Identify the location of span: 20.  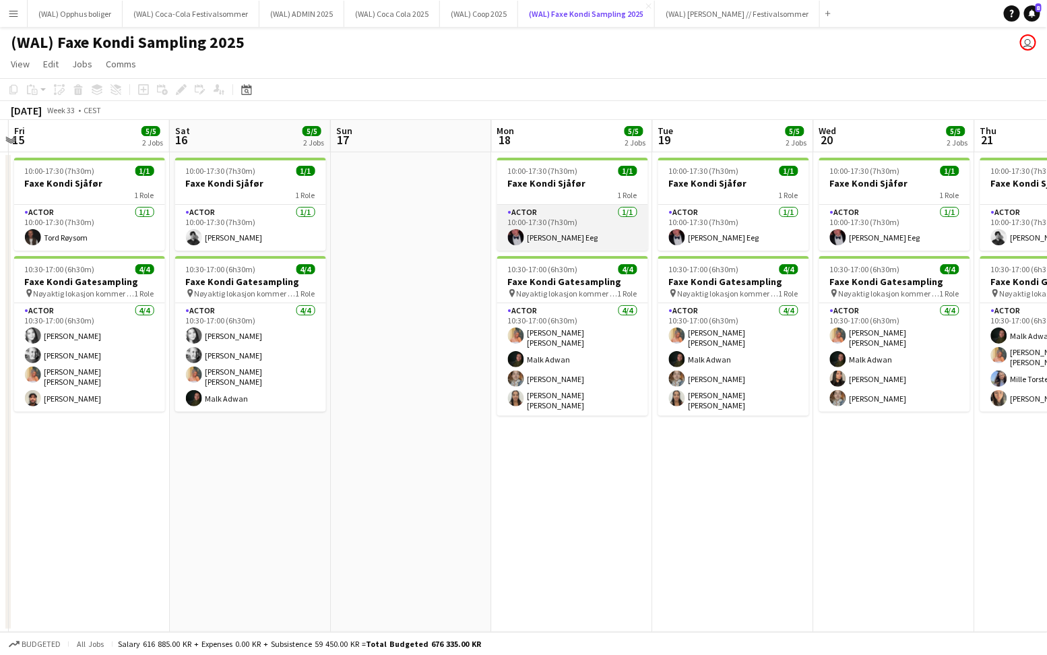
(827, 140).